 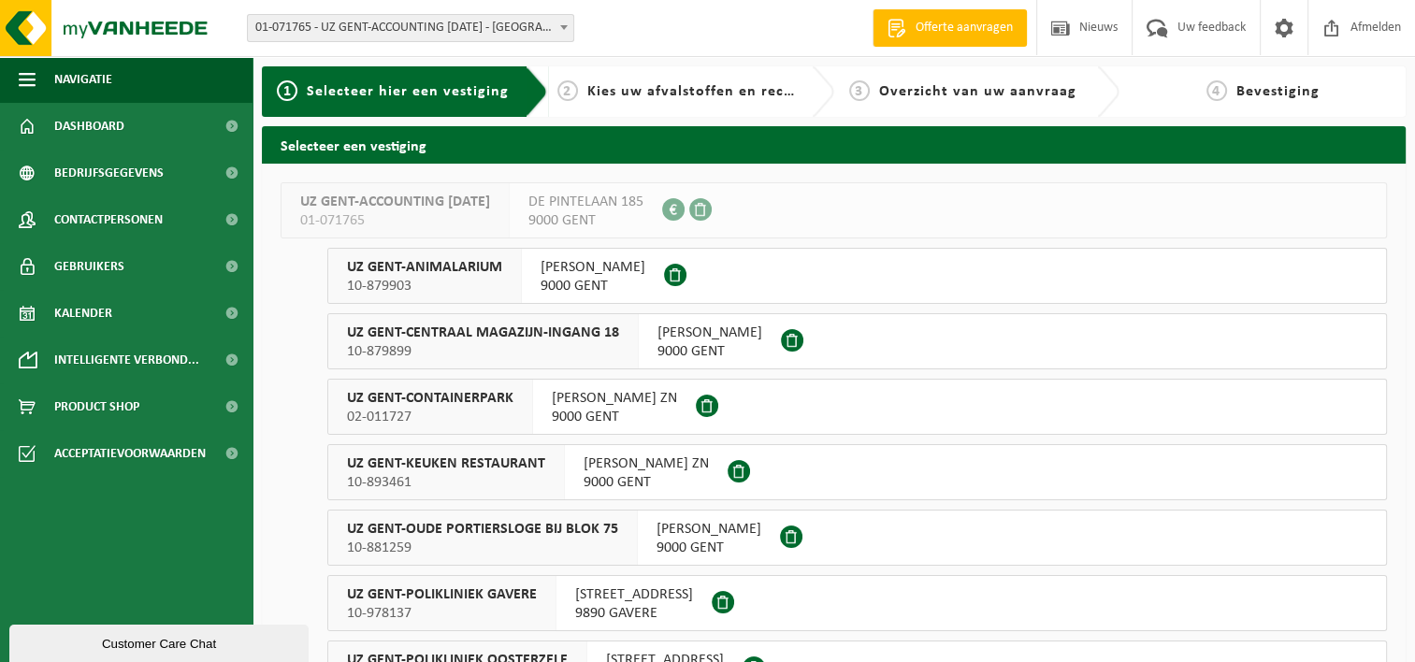 I want to click on span: 1, so click(x=287, y=91).